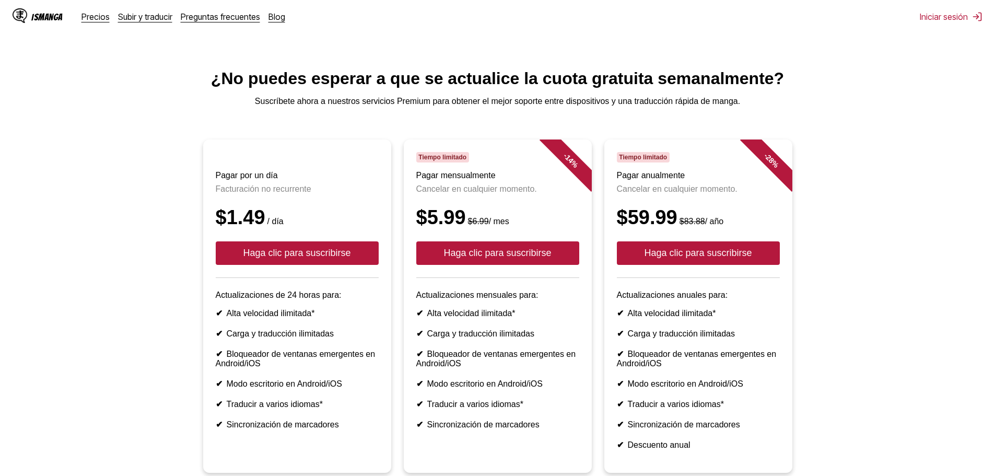 The width and height of the screenshot is (995, 476). Describe the element at coordinates (20, 16) in the screenshot. I see `img: Logotipo de IsManga` at that location.